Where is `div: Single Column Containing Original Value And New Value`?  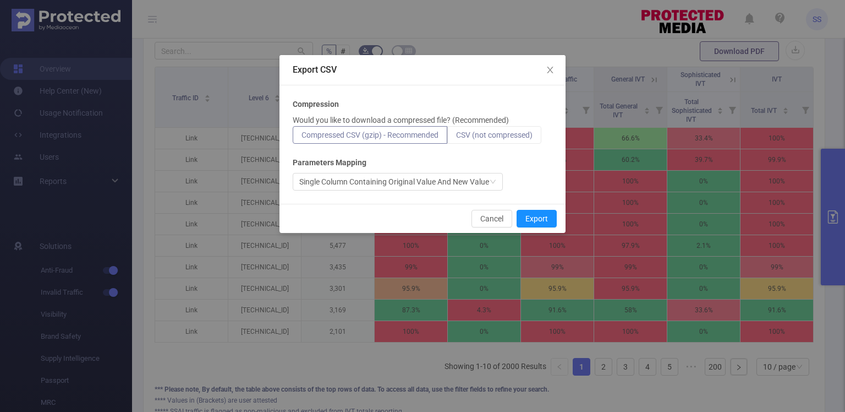
div: Single Column Containing Original Value And New Value is located at coordinates (394, 182).